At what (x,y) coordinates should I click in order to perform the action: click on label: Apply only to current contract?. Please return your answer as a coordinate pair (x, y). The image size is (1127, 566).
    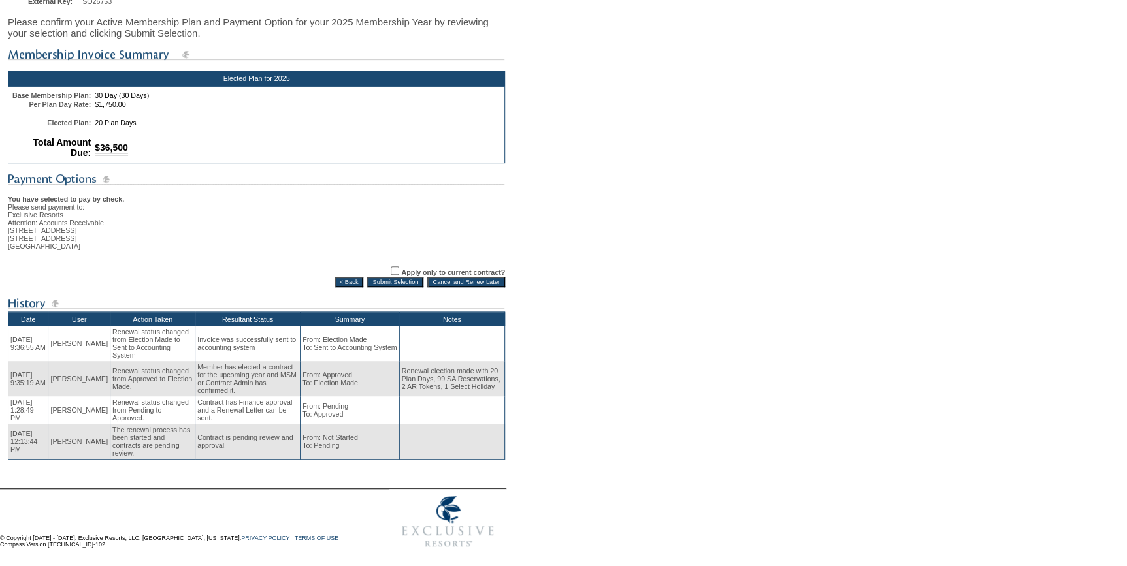
    Looking at the image, I should click on (453, 272).